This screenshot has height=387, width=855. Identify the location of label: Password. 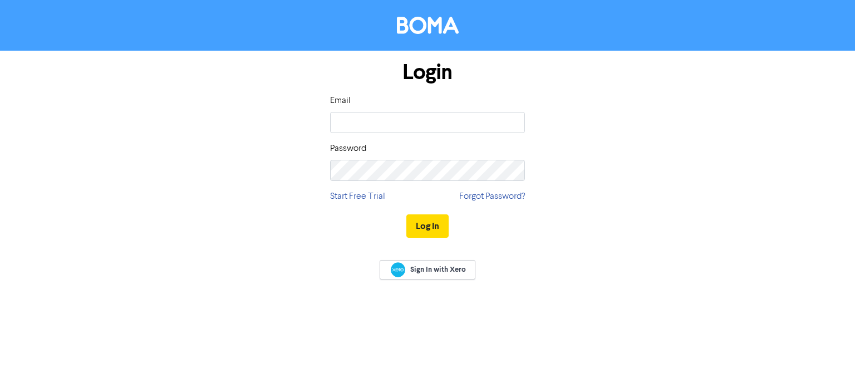
(348, 149).